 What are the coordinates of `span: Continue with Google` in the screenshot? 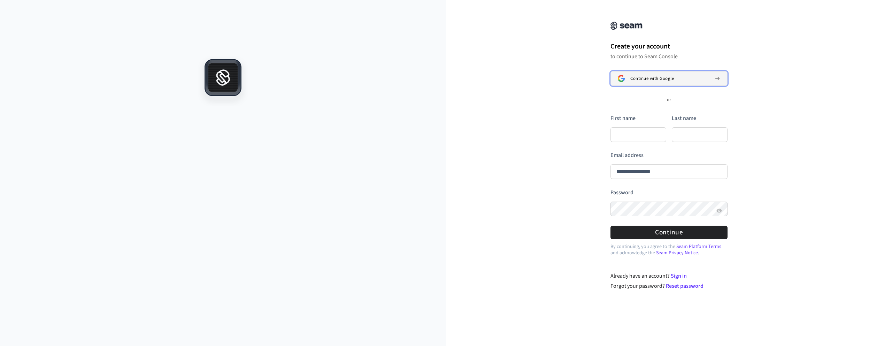 It's located at (652, 78).